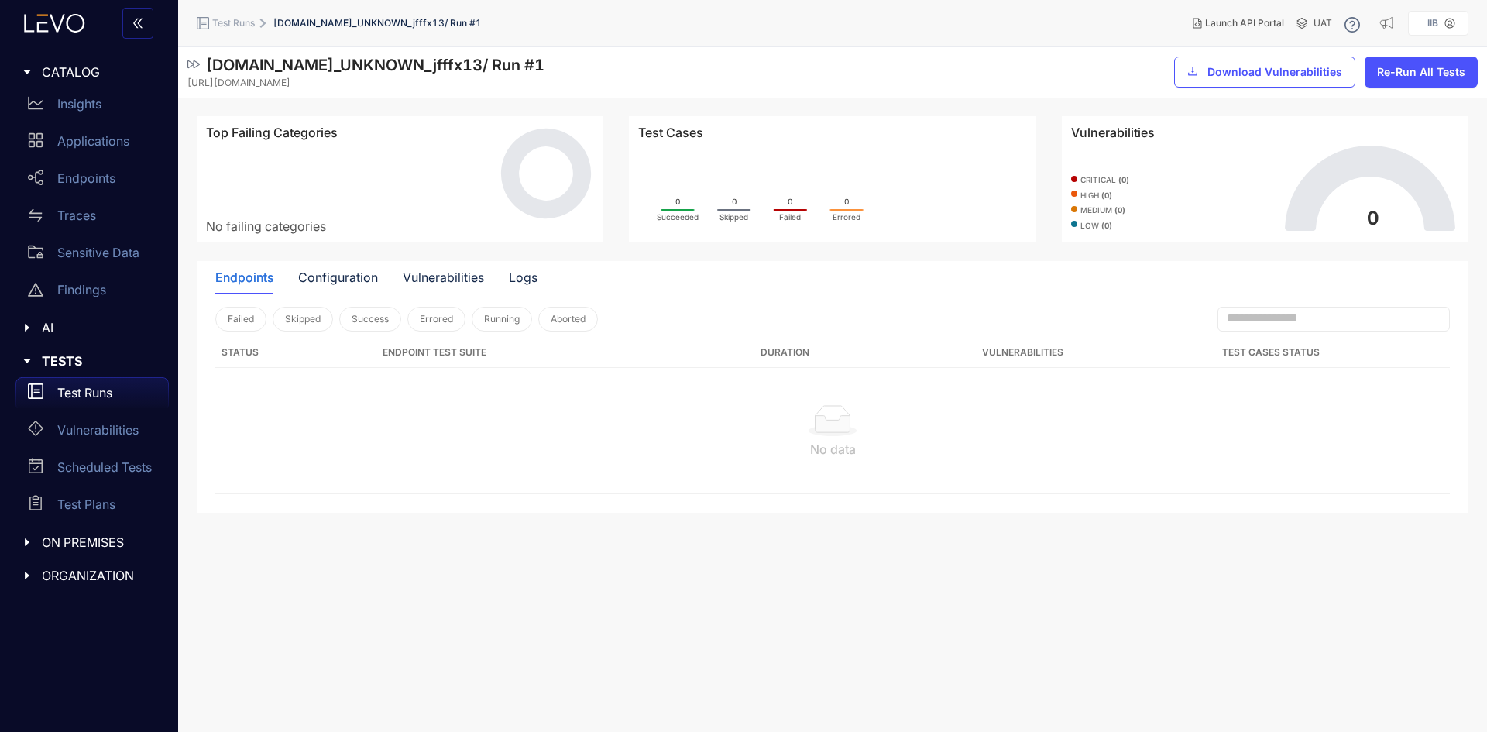  I want to click on a: Scheduled Tests, so click(92, 470).